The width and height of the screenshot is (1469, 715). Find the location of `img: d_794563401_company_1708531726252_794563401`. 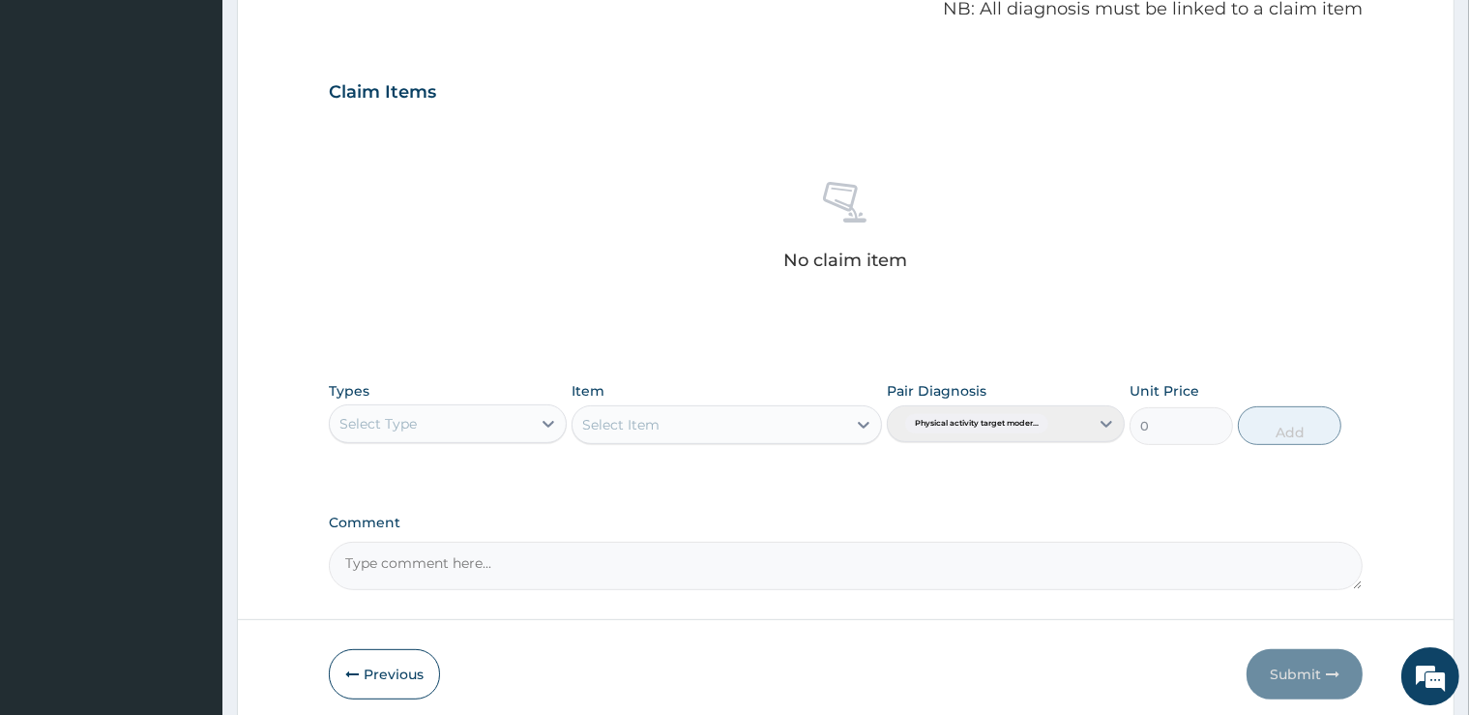

img: d_794563401_company_1708531726252_794563401 is located at coordinates (57, 121).